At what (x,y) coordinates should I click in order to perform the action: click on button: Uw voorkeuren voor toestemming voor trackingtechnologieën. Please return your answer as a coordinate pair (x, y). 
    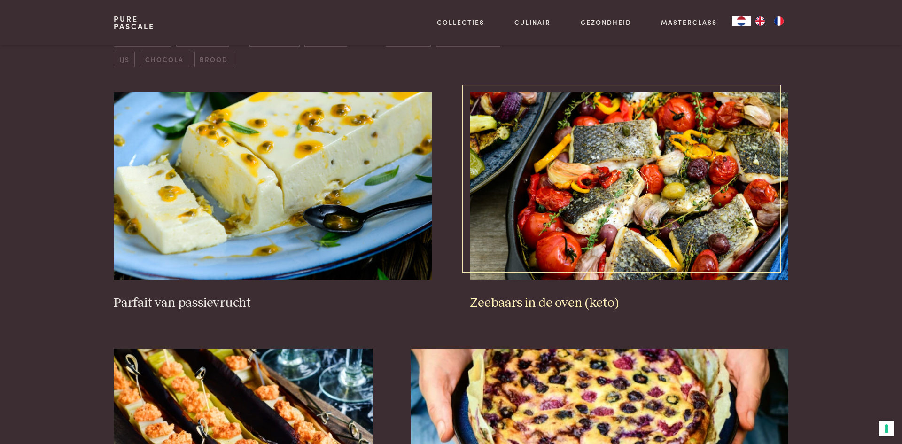
    Looking at the image, I should click on (887, 429).